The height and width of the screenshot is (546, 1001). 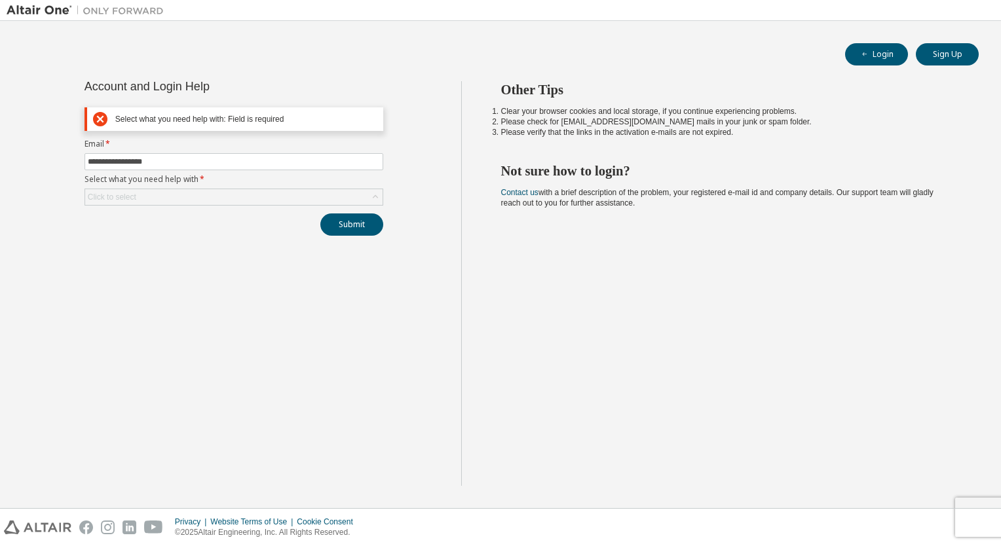 What do you see at coordinates (204, 86) in the screenshot?
I see `div: Account and Login Help` at bounding box center [204, 86].